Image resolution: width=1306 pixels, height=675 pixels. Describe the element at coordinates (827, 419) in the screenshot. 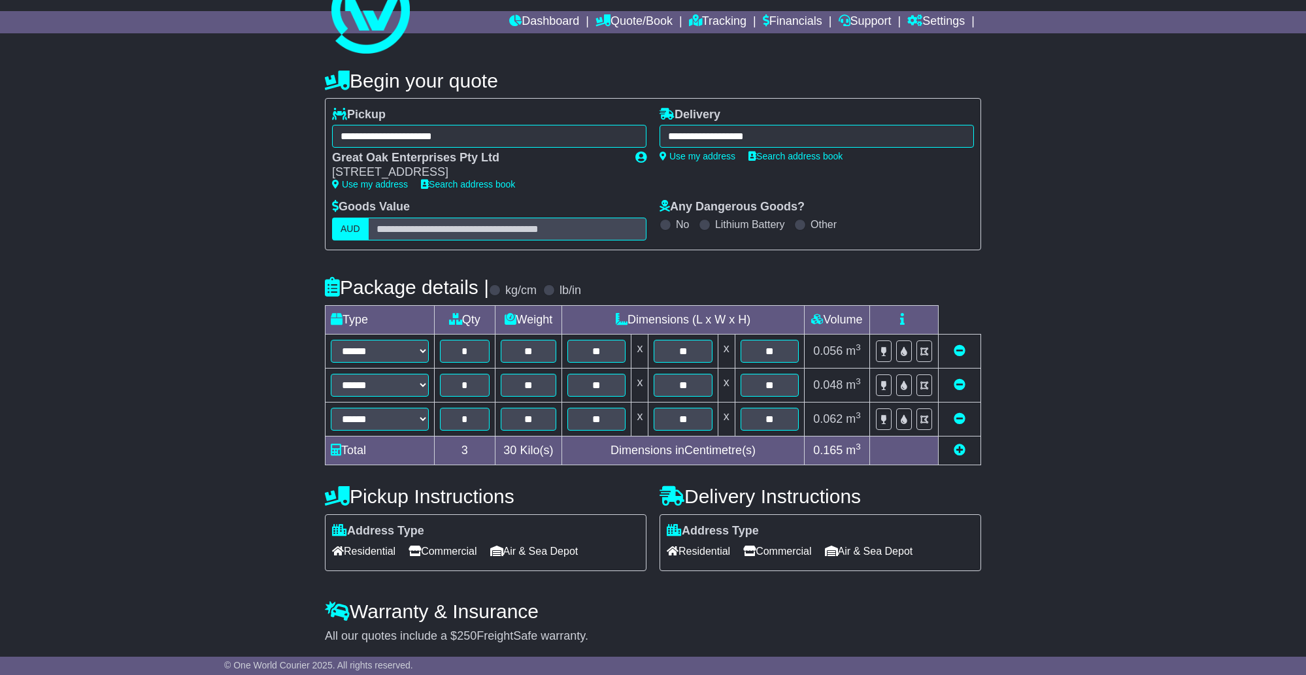

I see `span: 0.062` at that location.